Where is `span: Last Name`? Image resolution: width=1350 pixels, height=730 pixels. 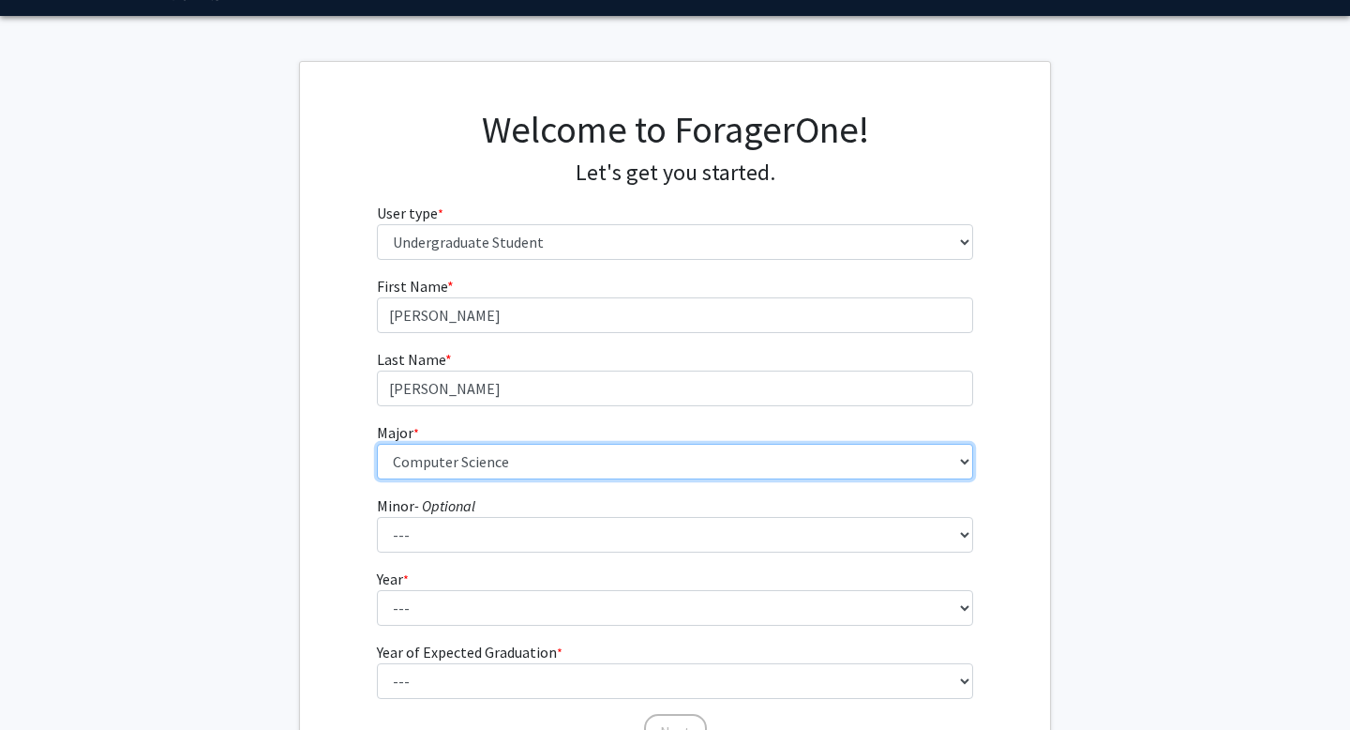 span: Last Name is located at coordinates (411, 359).